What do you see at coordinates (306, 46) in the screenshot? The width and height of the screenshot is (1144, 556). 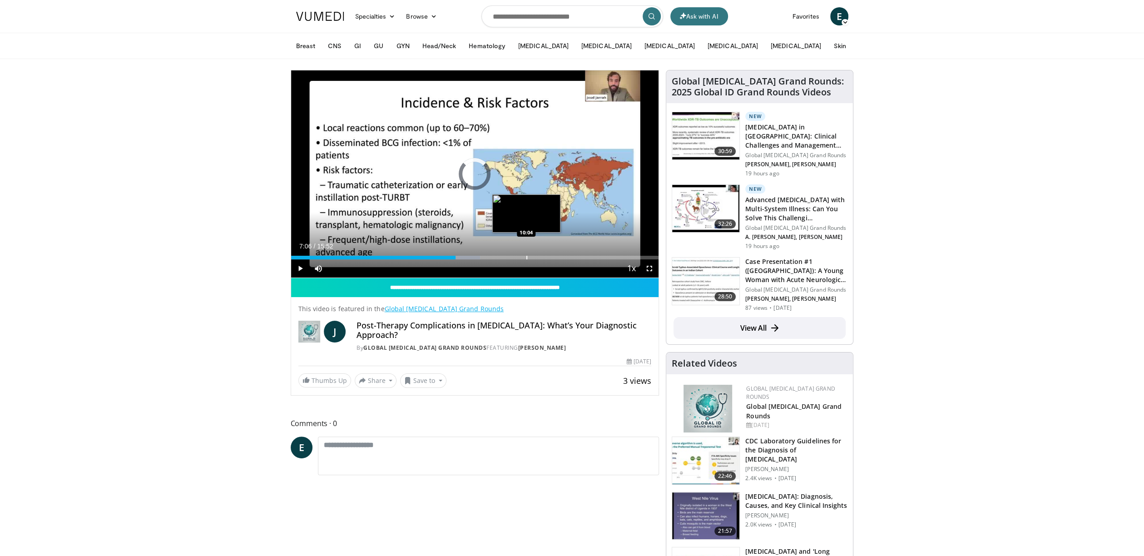 I see `button: Breast` at bounding box center [306, 46].